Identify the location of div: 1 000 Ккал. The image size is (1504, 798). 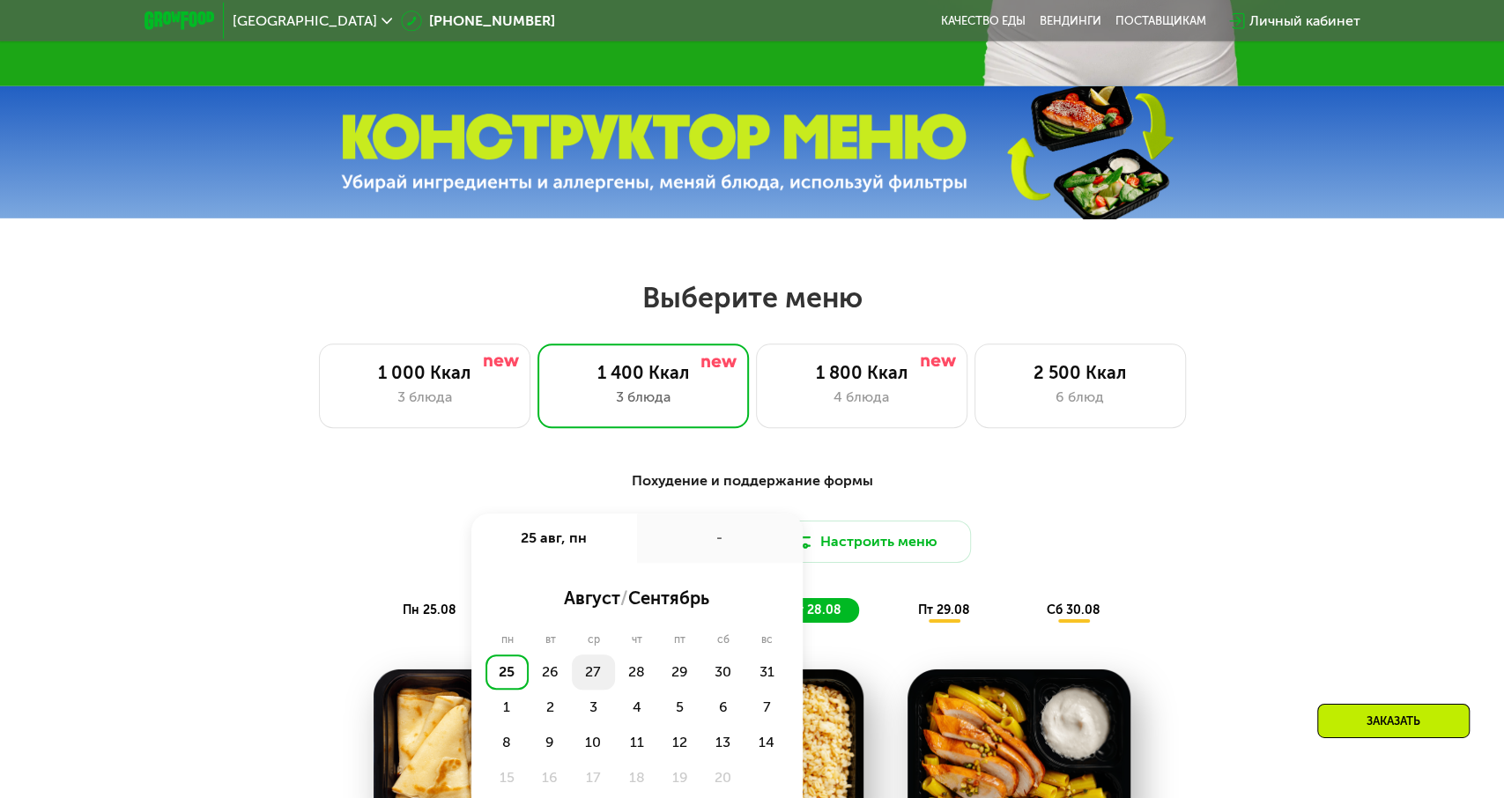
(425, 373).